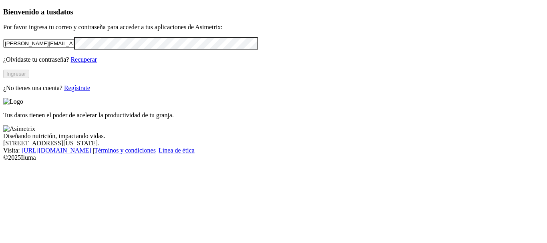  Describe the element at coordinates (274, 115) in the screenshot. I see `p: Tus datos tienen el poder de acelerar la productividad de tu granja.` at that location.